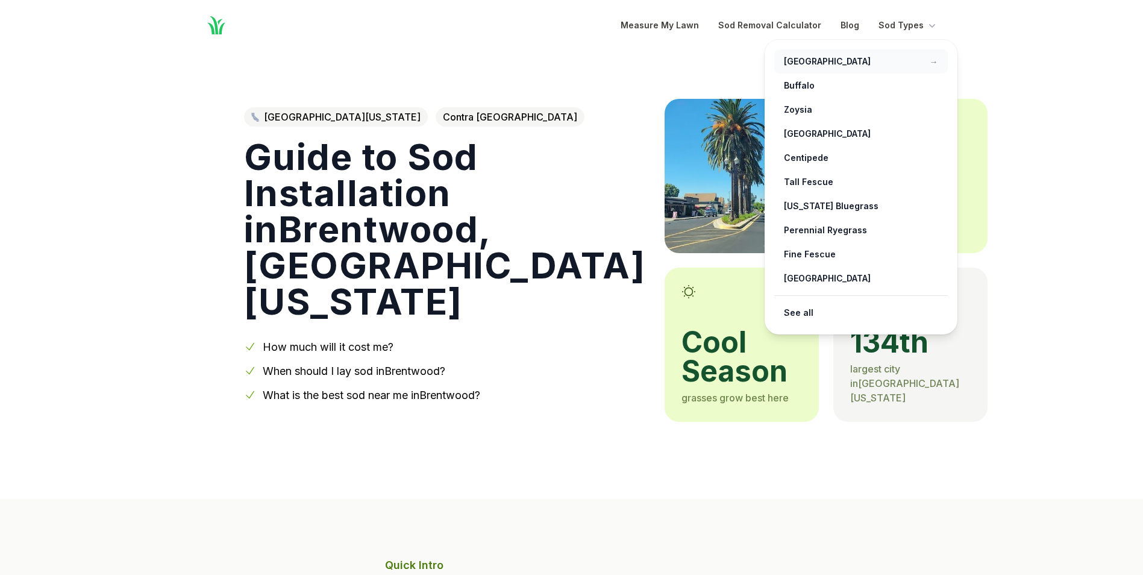 The height and width of the screenshot is (575, 1143). Describe the element at coordinates (255, 117) in the screenshot. I see `img: Northern California state outline` at that location.